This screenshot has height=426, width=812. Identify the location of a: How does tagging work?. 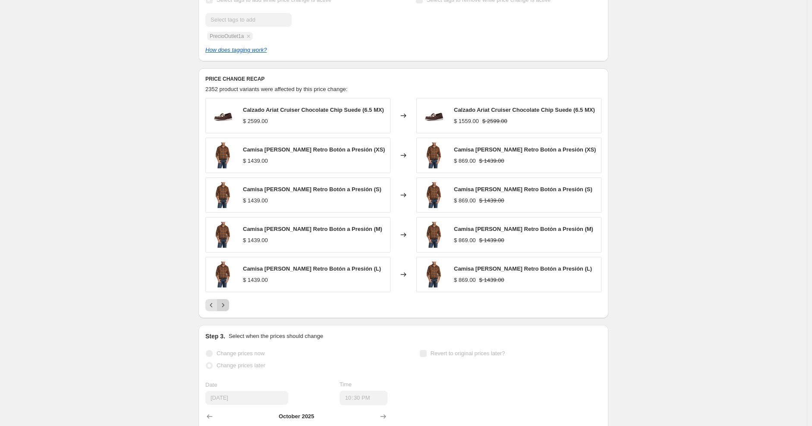
(236, 50).